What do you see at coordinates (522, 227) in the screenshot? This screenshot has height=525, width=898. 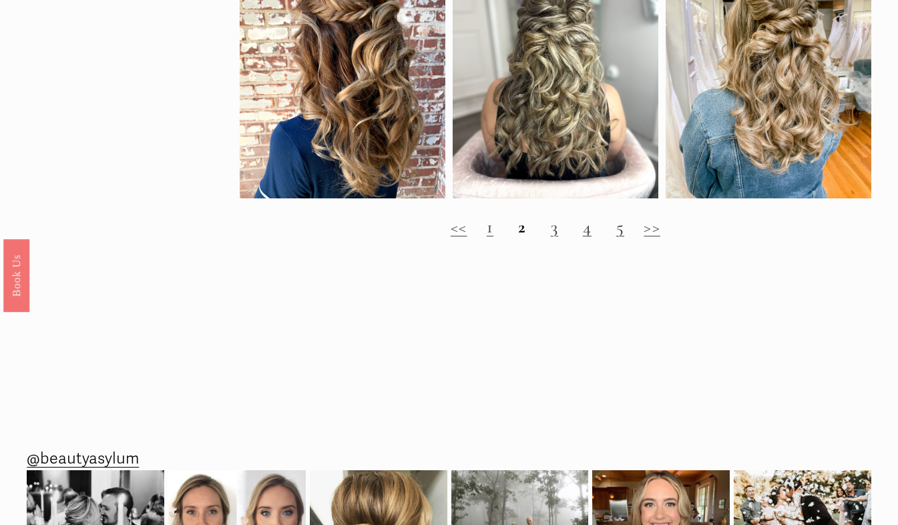 I see `strong: 2` at bounding box center [522, 227].